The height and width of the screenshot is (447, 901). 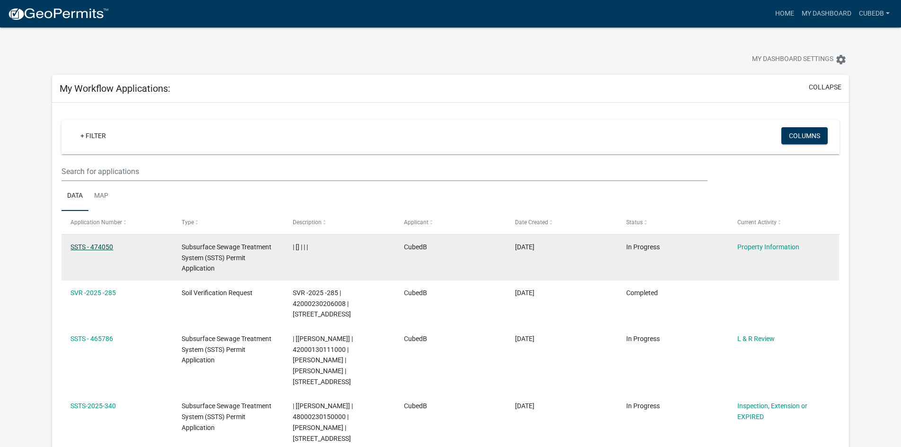 I want to click on span: Date Created, so click(x=532, y=222).